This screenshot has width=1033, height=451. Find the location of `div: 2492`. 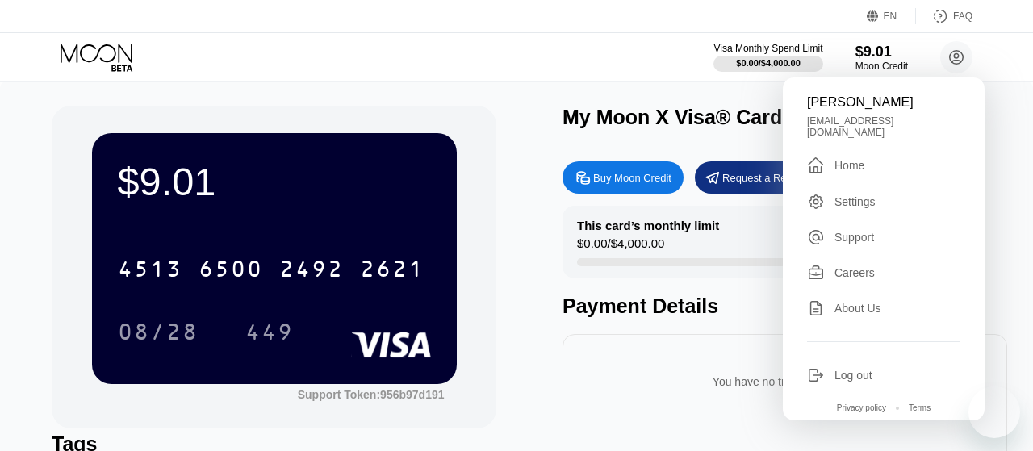

div: 2492 is located at coordinates (312, 271).